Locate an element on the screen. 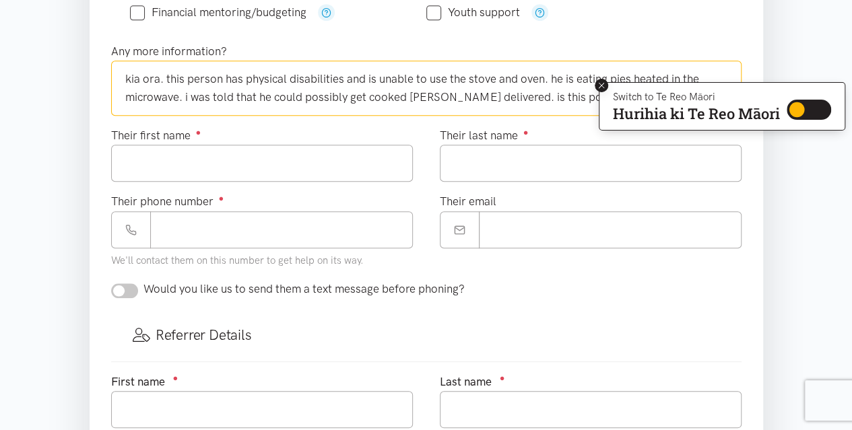 This screenshot has width=852, height=430. span: Would you like us to send them a text message before phoning? is located at coordinates (304, 289).